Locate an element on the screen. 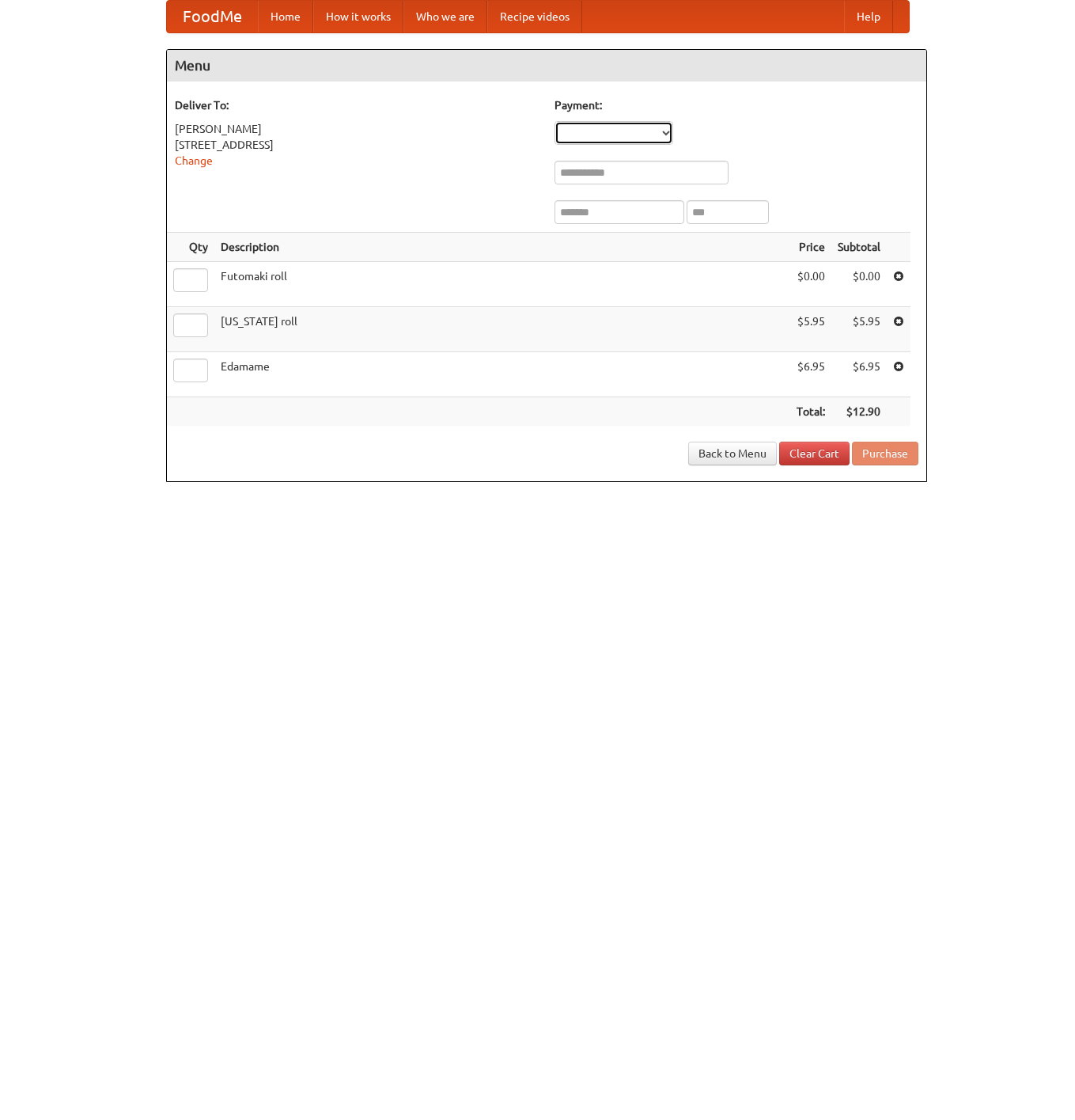  a: Home is located at coordinates (285, 16).